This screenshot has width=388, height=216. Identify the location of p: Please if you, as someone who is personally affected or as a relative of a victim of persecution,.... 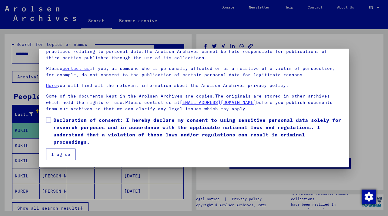
(194, 72).